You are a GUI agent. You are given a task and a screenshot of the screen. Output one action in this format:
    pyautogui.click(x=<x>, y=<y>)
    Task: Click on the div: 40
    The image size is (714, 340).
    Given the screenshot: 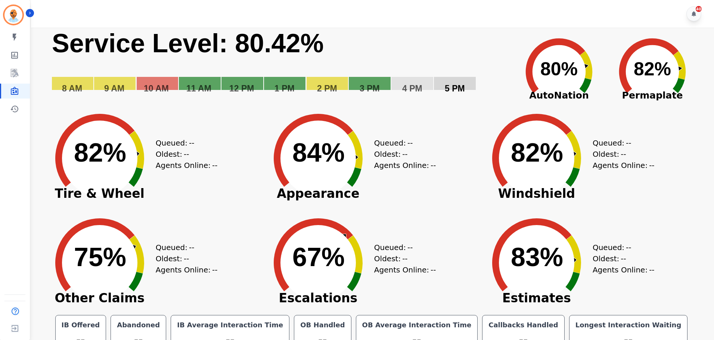 What is the action you would take?
    pyautogui.click(x=698, y=9)
    